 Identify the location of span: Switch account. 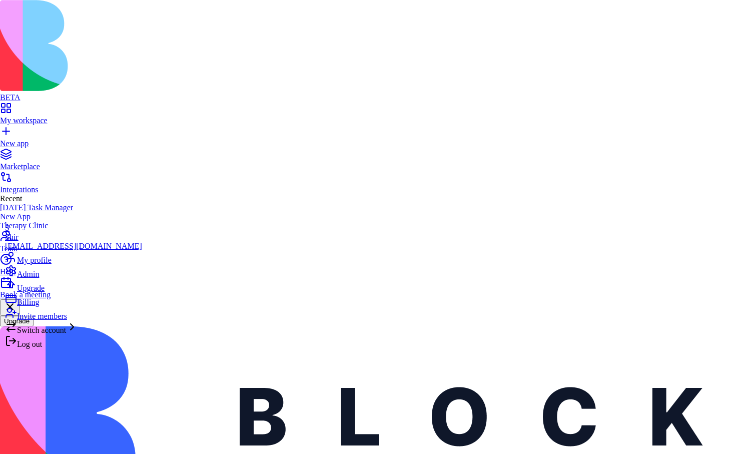
(42, 330).